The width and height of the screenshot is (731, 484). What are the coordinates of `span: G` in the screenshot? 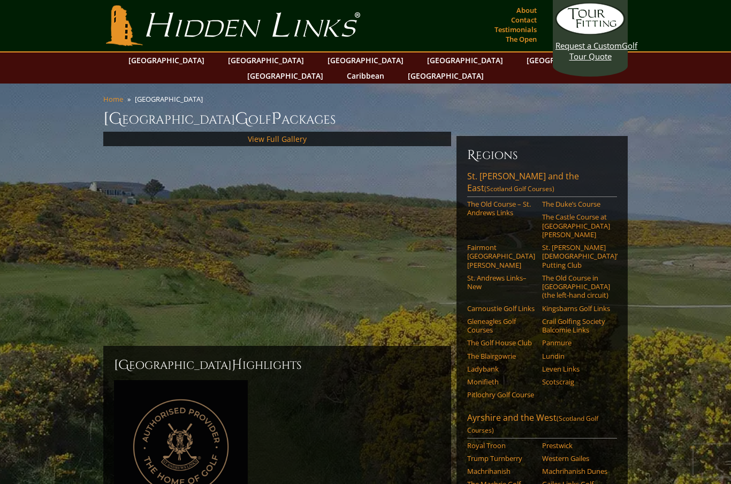 It's located at (241, 119).